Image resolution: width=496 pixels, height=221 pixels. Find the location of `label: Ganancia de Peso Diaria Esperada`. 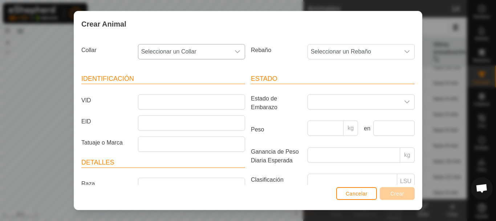

label: Ganancia de Peso Diaria Esperada is located at coordinates (276, 156).